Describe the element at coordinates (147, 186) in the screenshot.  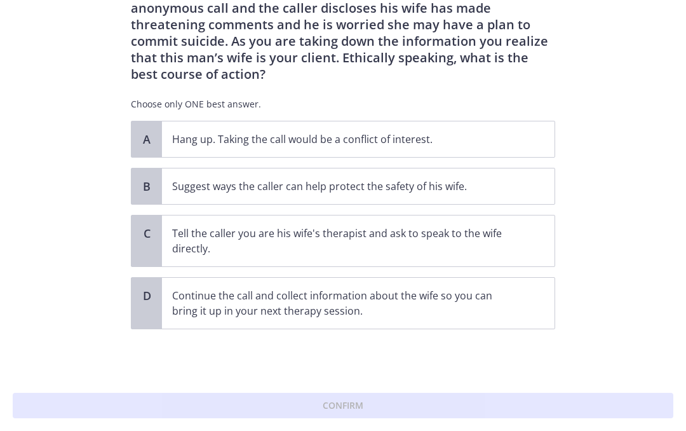
I see `span: B` at that location.